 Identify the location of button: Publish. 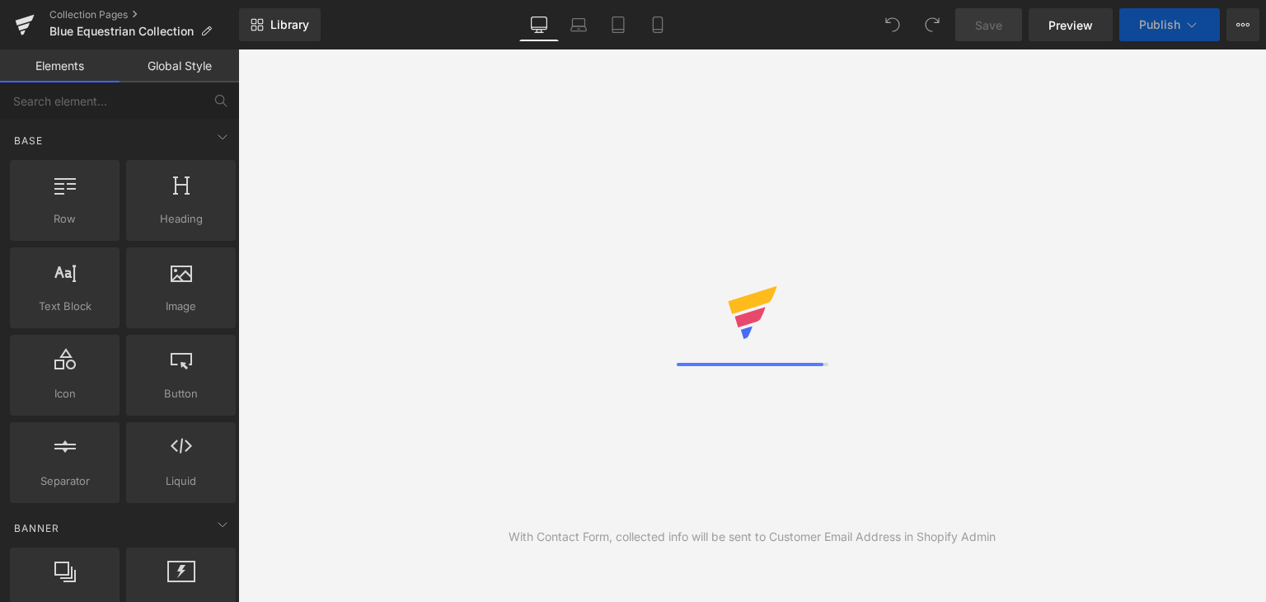
(1169, 25).